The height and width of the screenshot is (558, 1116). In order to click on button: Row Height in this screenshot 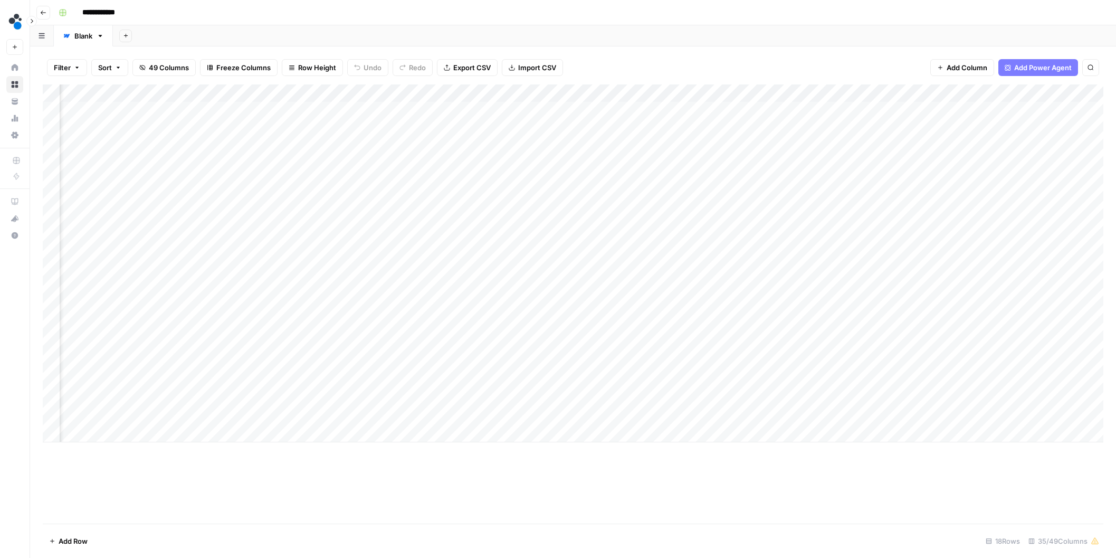, I will do `click(312, 68)`.